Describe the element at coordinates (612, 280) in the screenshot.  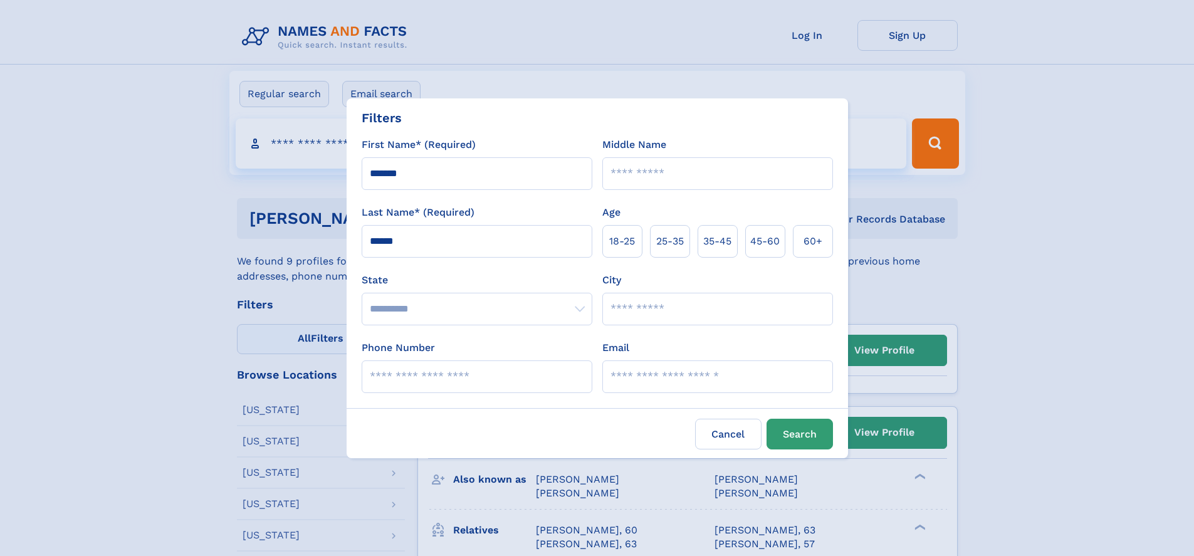
I see `label: City` at that location.